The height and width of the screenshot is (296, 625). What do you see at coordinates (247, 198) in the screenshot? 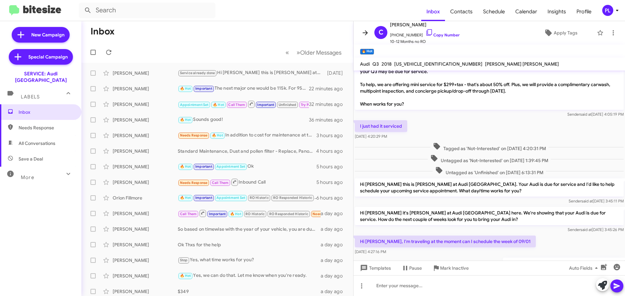
I see `div: Thank you for letting us know. Have a wonderful day!` at bounding box center [247, 198].